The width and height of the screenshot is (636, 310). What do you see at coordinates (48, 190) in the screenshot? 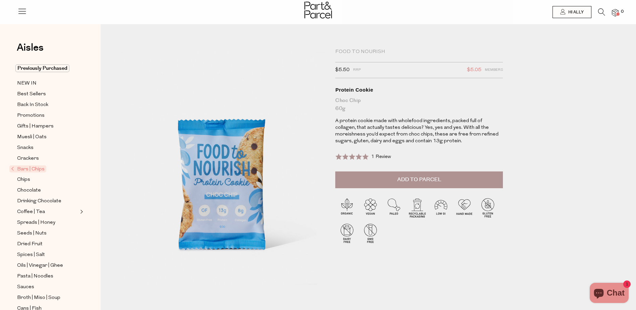
I see `a: Chocolate` at bounding box center [48, 190].